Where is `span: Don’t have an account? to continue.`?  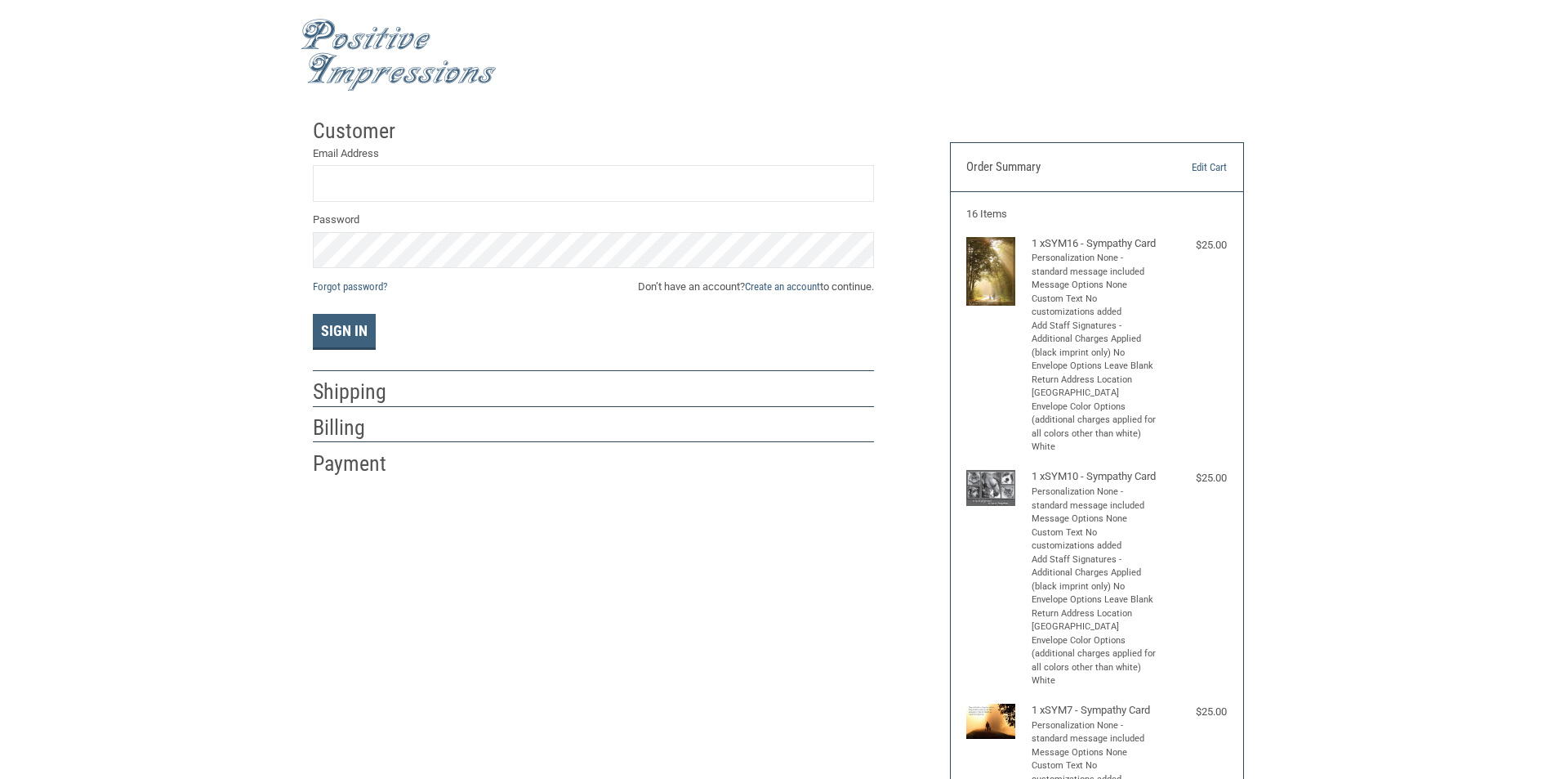 span: Don’t have an account? to continue. is located at coordinates (756, 287).